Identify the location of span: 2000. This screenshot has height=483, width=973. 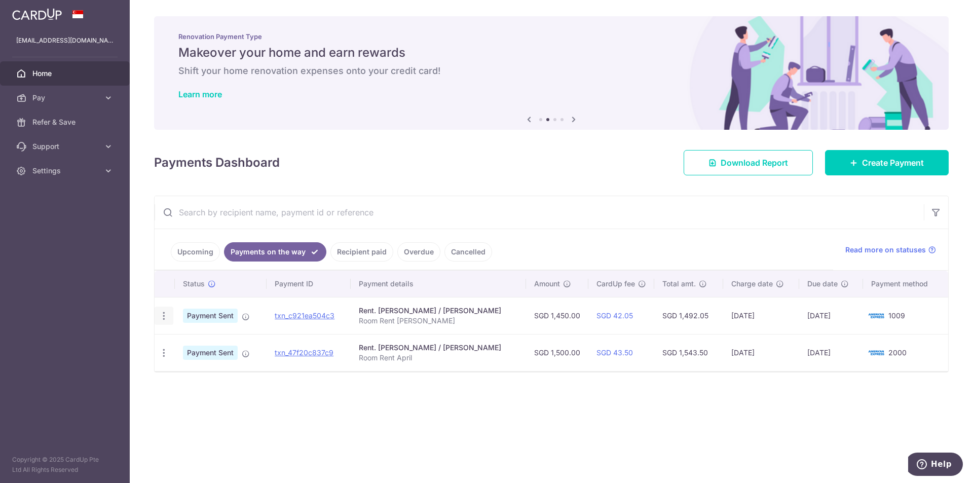
(897, 352).